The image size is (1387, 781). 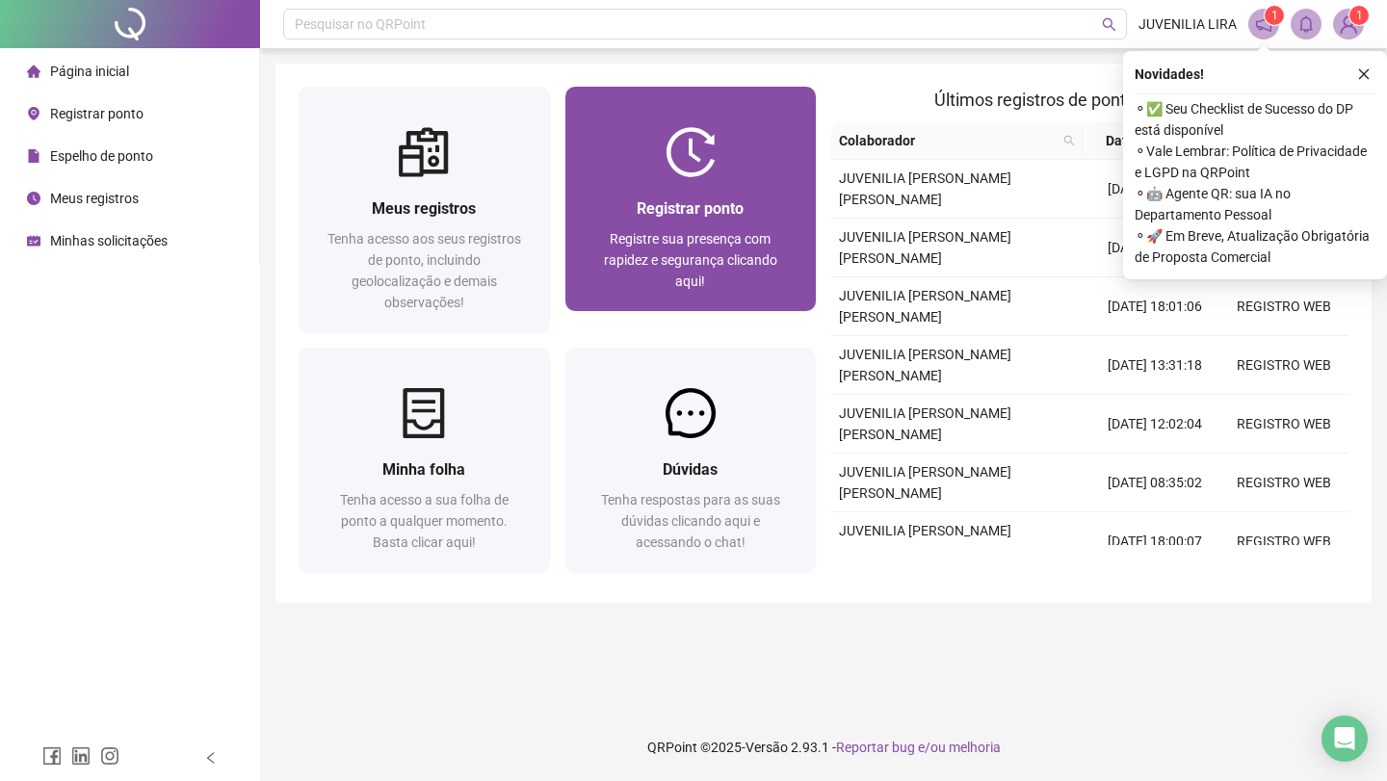 What do you see at coordinates (34, 114) in the screenshot?
I see `span: environment` at bounding box center [34, 114].